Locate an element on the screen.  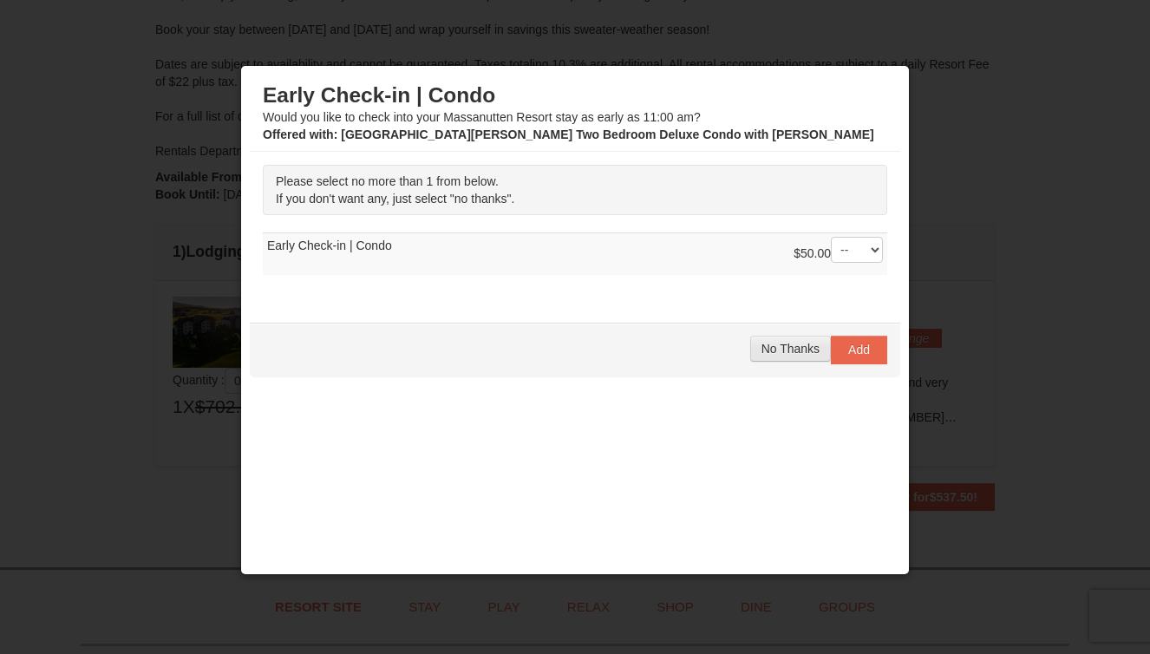
span: Please select no more than 1 from below. is located at coordinates (387, 181).